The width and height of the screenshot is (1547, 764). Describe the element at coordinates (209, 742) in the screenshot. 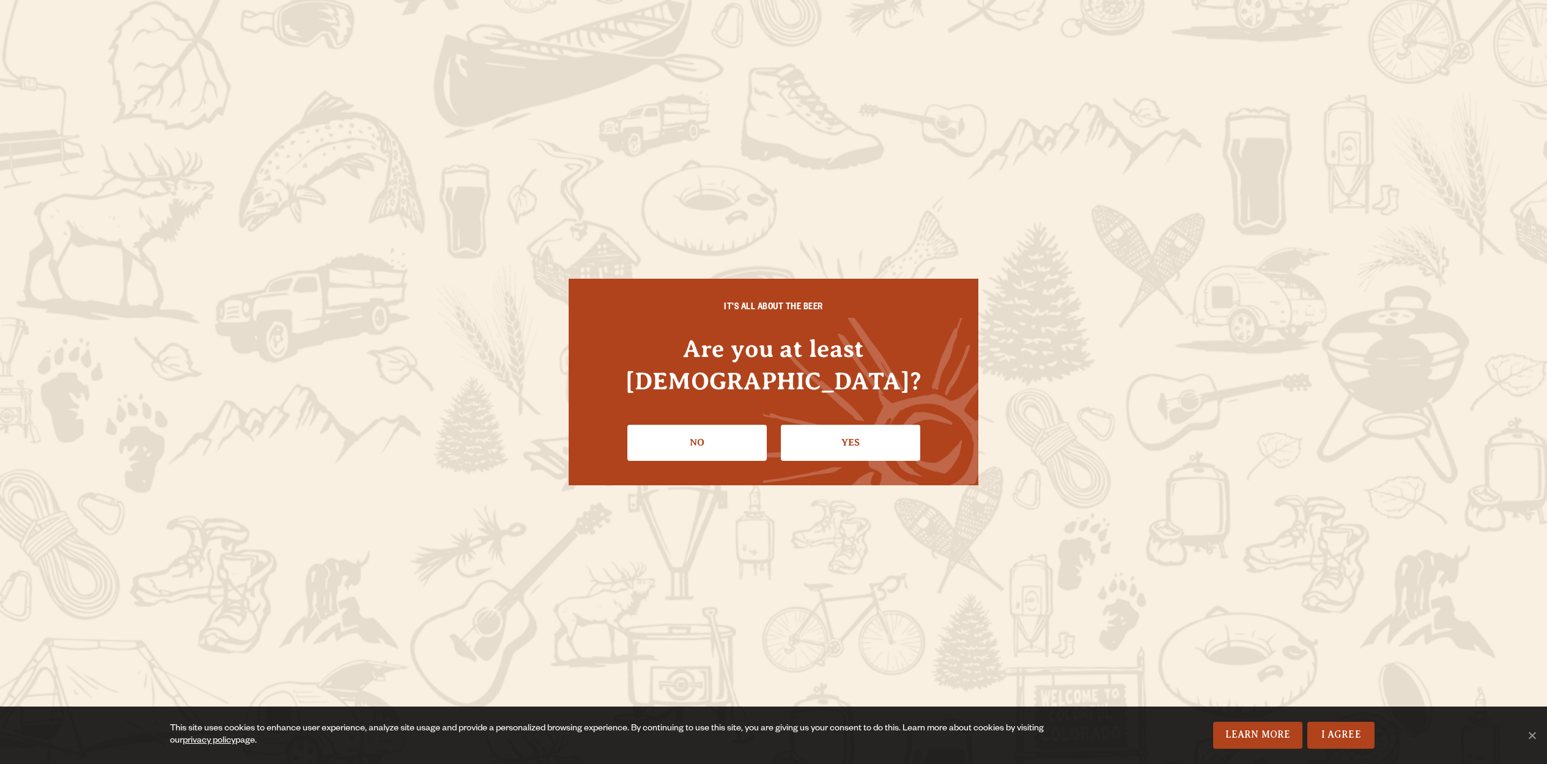

I see `a: privacy policy` at that location.